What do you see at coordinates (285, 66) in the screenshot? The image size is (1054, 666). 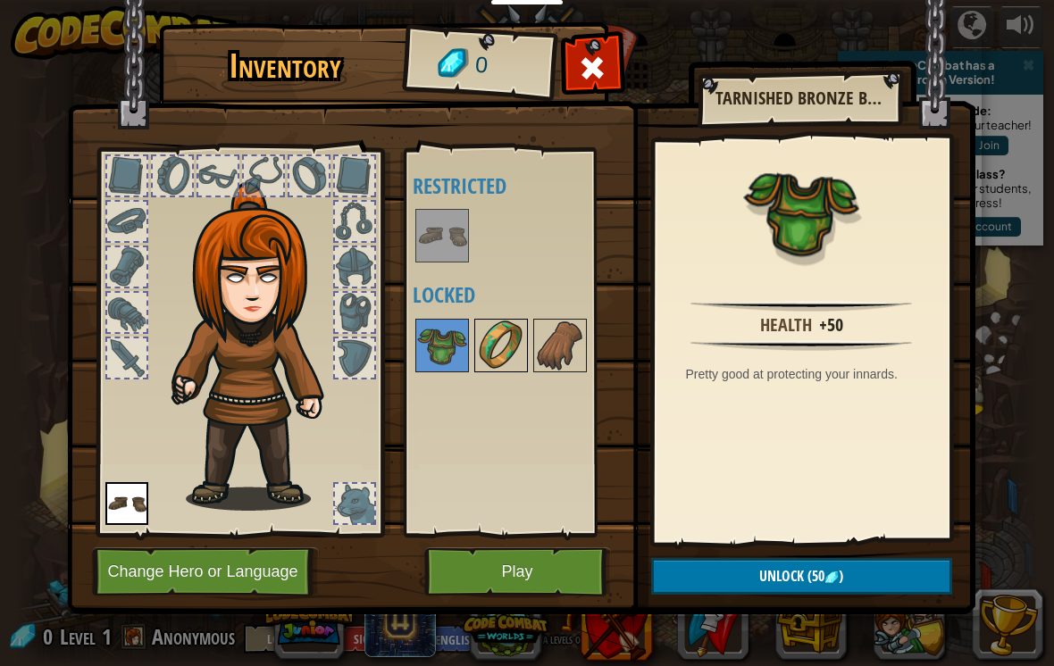 I see `h1: Inventory` at bounding box center [285, 66].